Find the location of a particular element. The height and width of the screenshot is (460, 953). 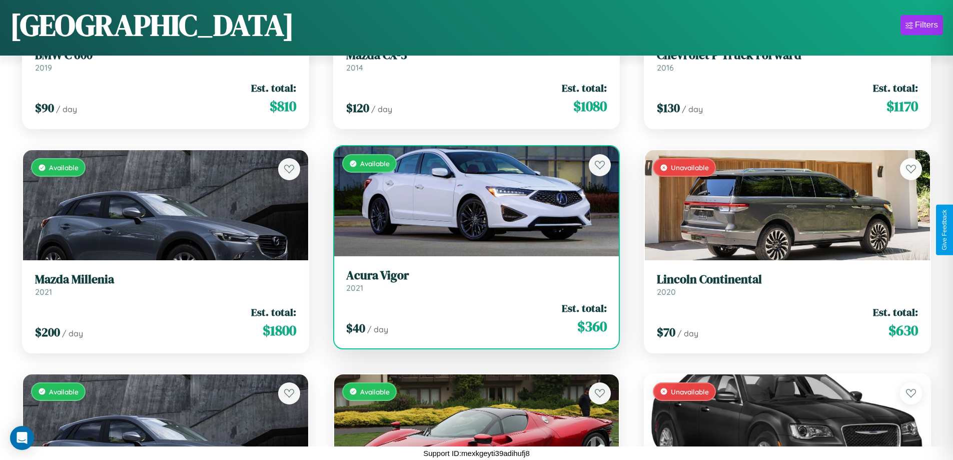

a: BMW C 6002019 is located at coordinates (166, 60).